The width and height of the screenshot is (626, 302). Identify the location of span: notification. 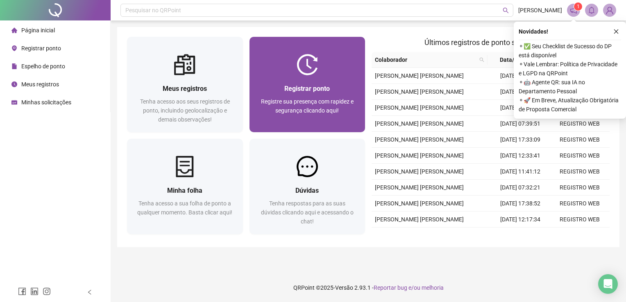
(574, 10).